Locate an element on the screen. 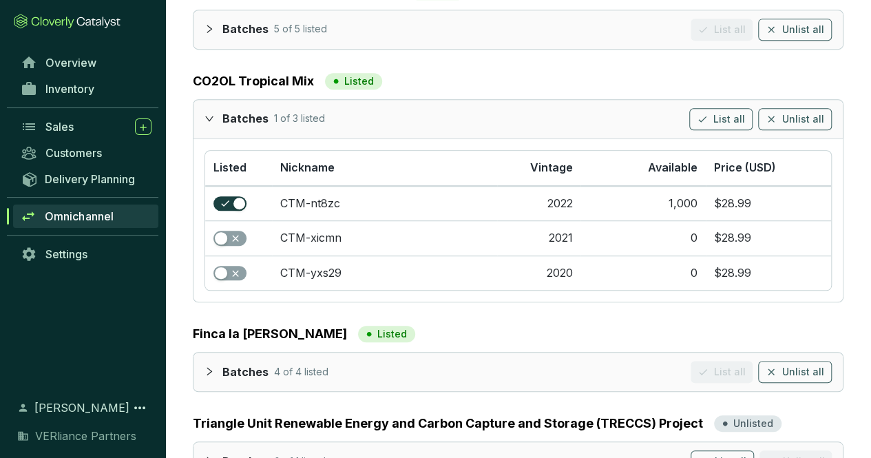  button: List all is located at coordinates (721, 119).